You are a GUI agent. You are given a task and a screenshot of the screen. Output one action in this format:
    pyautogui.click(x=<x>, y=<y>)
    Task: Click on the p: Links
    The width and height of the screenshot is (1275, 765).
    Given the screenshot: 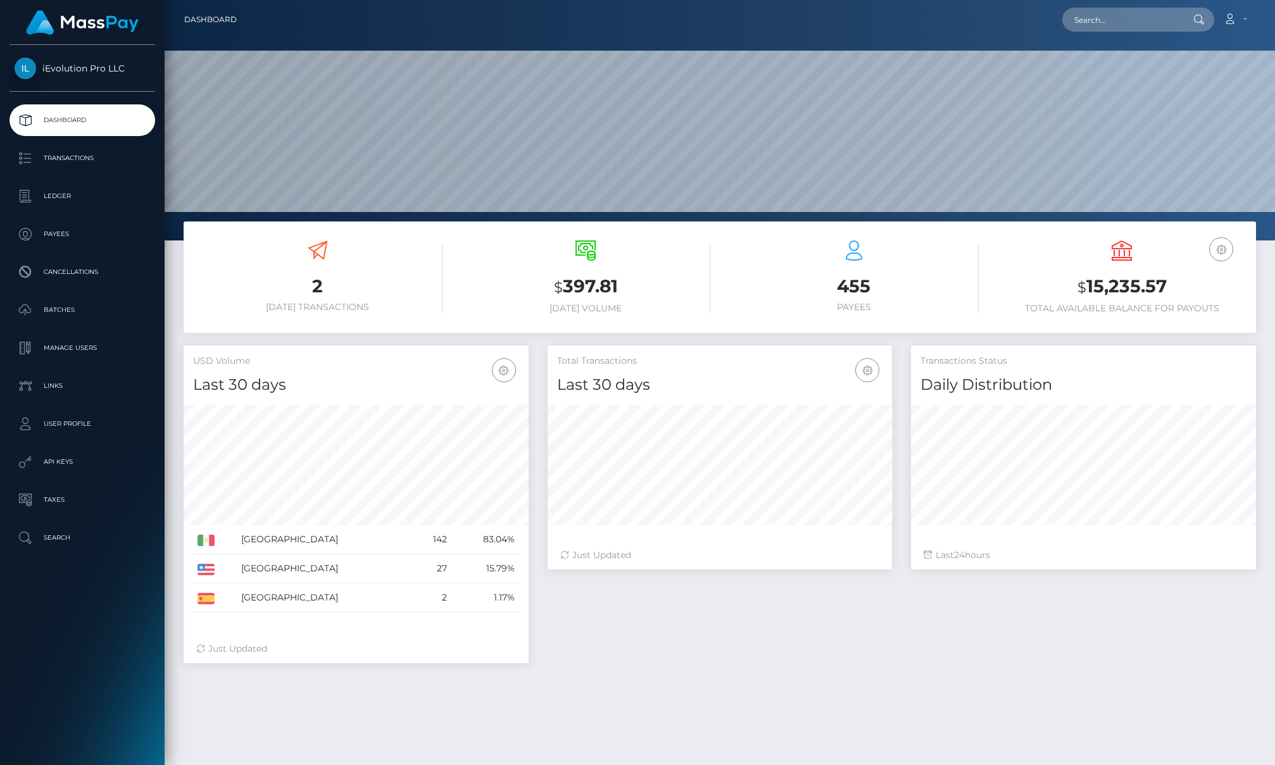 What is the action you would take?
    pyautogui.click(x=82, y=386)
    